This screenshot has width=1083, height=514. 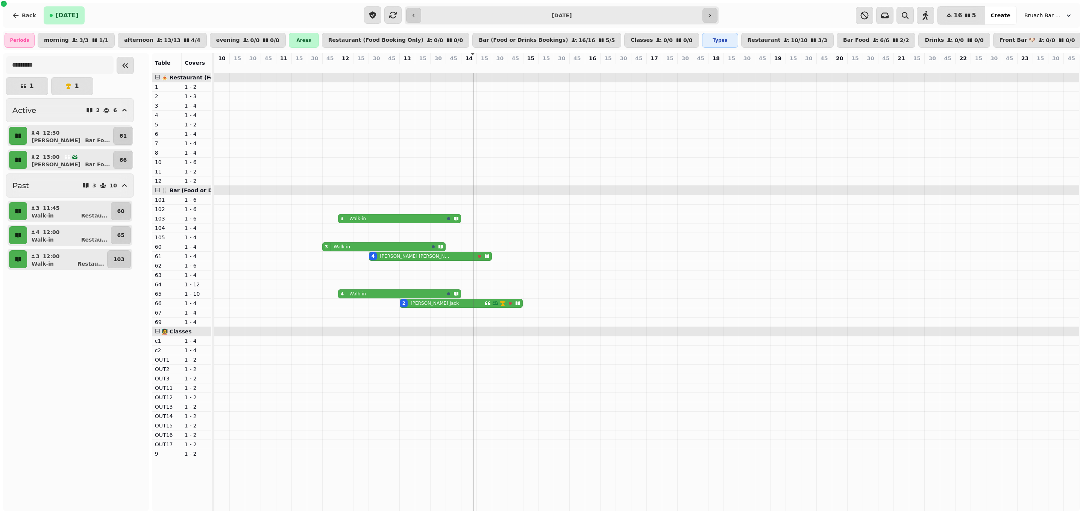 What do you see at coordinates (56, 40) in the screenshot?
I see `p: morning` at bounding box center [56, 40].